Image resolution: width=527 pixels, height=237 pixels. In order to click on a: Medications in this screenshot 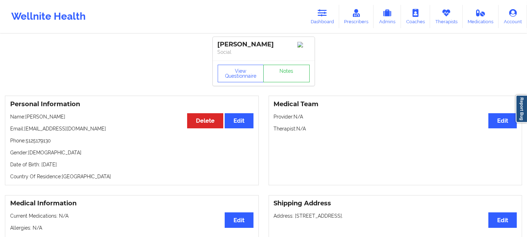, I will do `click(481, 17)`.